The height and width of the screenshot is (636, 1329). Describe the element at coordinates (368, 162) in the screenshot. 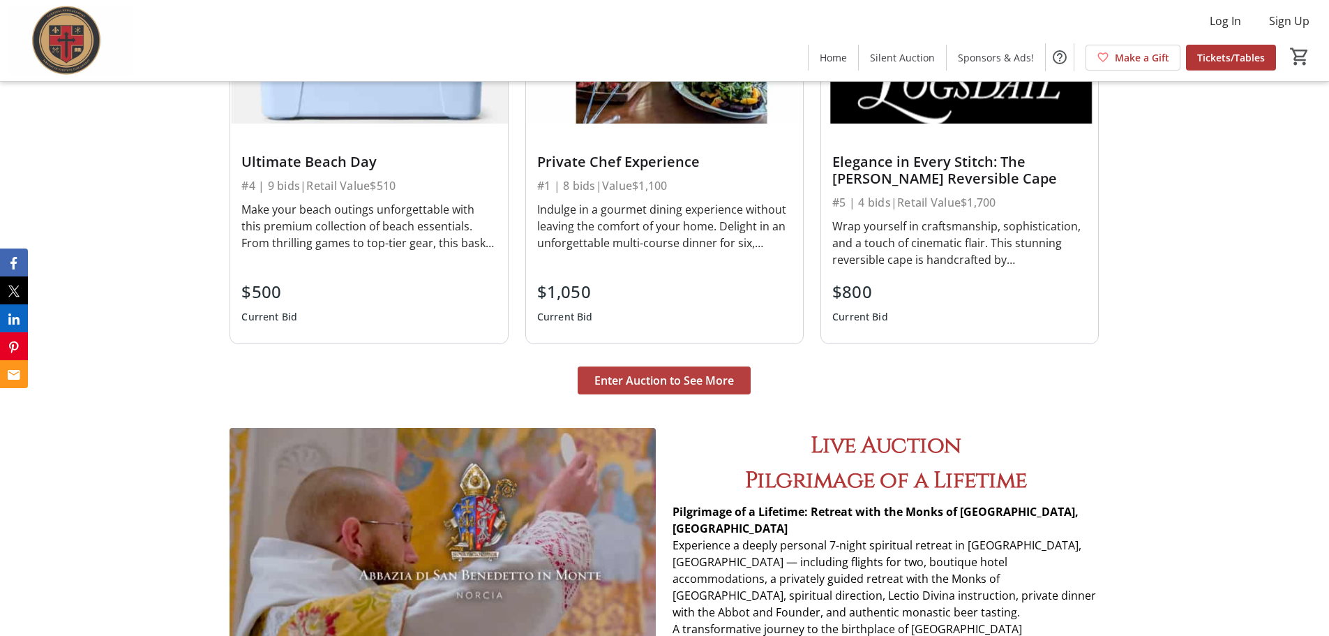

I see `div: Ultimate Beach Day` at that location.